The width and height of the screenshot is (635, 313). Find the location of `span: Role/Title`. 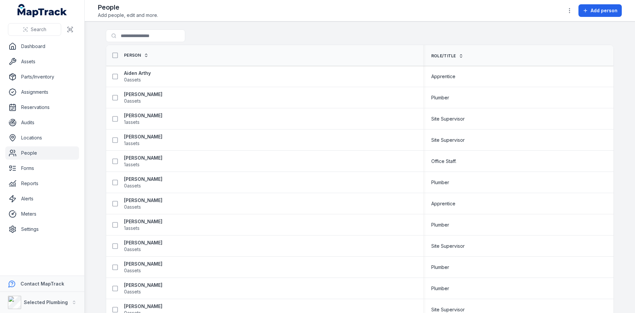

span: Role/Title is located at coordinates (444, 56).